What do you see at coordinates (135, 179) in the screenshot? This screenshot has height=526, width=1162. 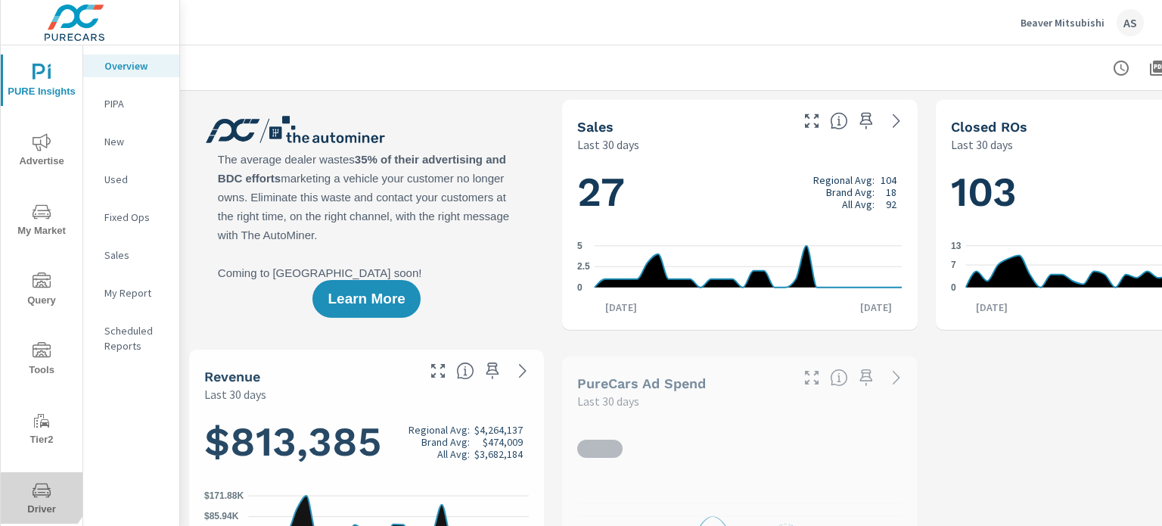 I see `p: Used` at bounding box center [135, 179].